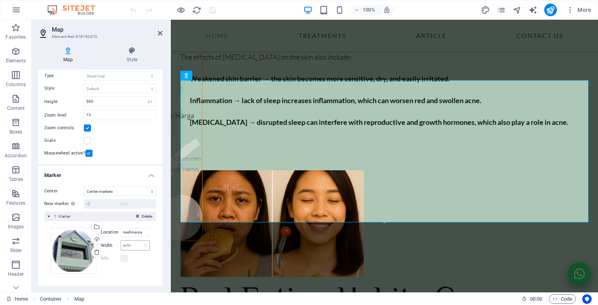  Describe the element at coordinates (64, 128) in the screenshot. I see `label: Zoom controls` at that location.